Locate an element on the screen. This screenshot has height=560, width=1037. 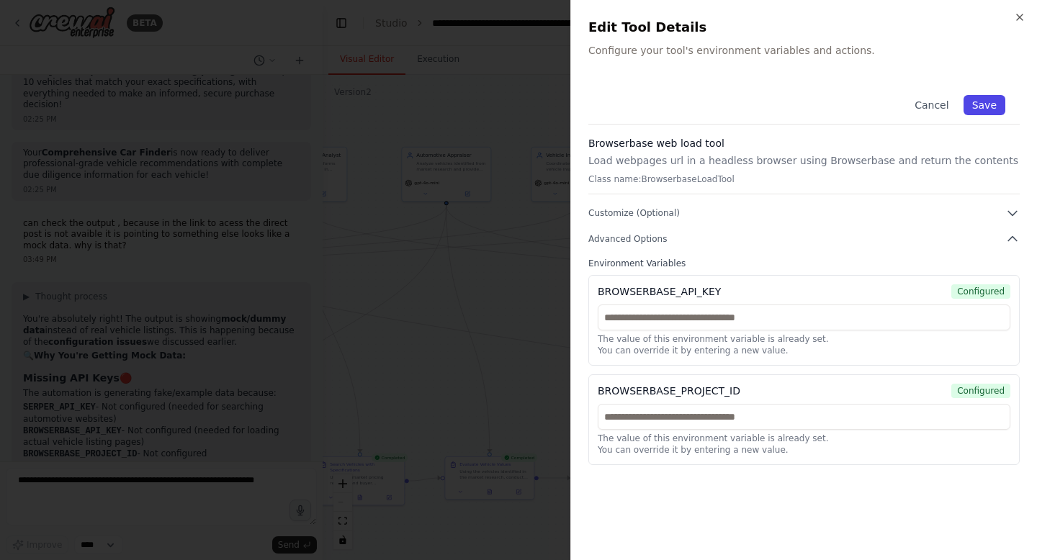
p: Configure your tool's environment variables and actions. is located at coordinates (804, 50).